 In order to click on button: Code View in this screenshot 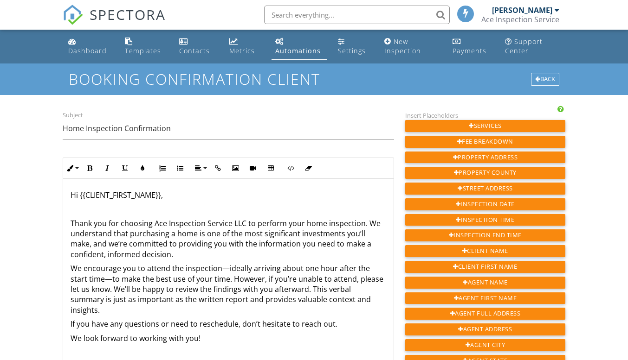, I will do `click(290, 168)`.